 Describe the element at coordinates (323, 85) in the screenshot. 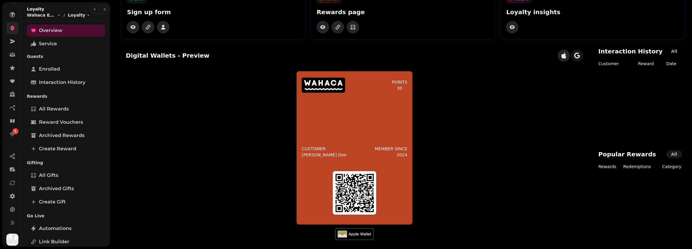

I see `img: header` at that location.